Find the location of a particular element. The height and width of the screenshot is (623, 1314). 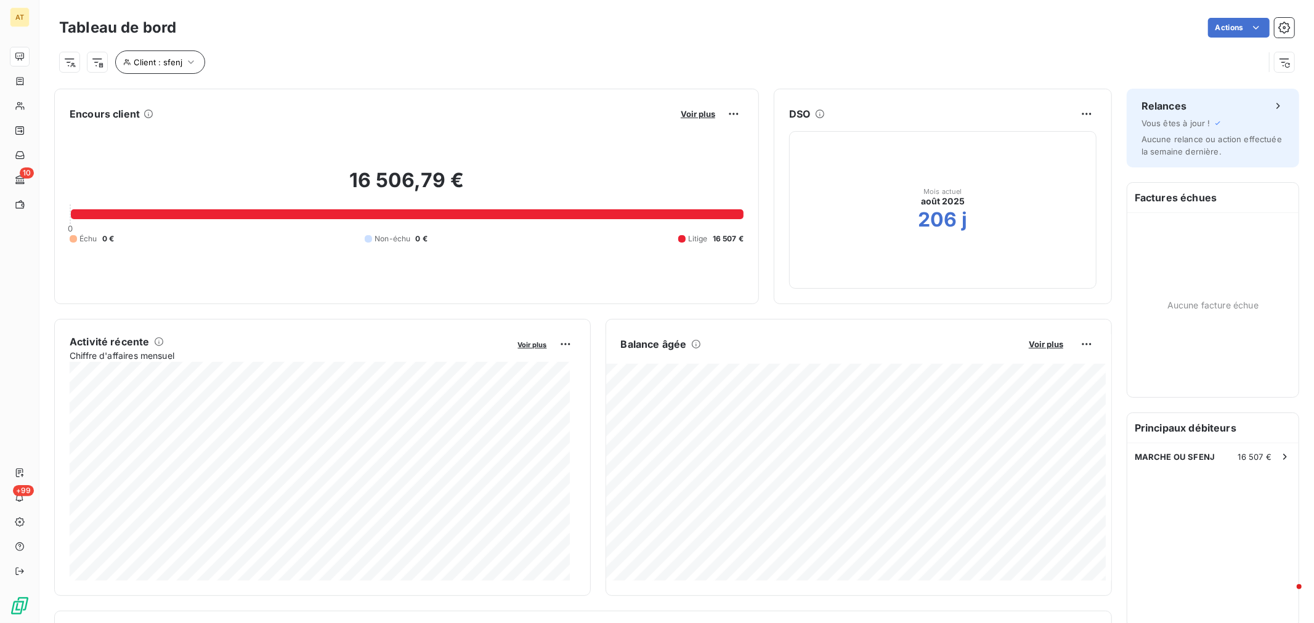

h6: Encours client is located at coordinates (105, 114).